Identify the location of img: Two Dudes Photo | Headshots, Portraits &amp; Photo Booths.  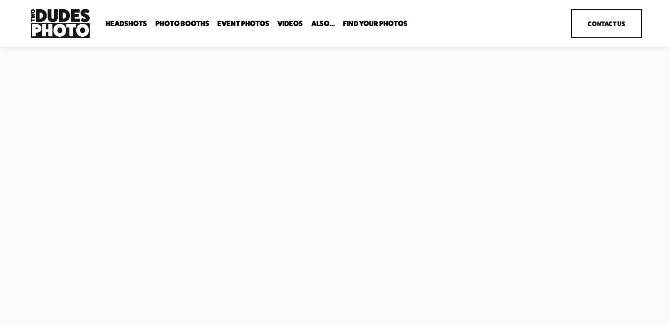
(60, 23).